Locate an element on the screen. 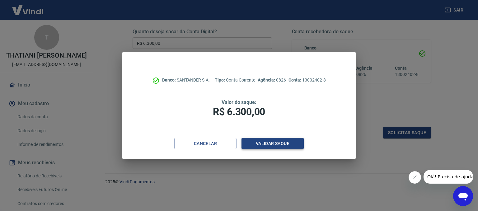  p: SANTANDER S.A. is located at coordinates (186, 80).